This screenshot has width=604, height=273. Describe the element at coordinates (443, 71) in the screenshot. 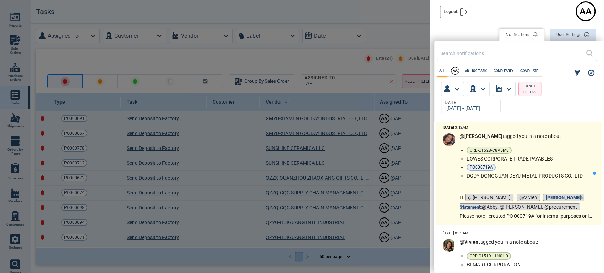

I see `label: All` at that location.